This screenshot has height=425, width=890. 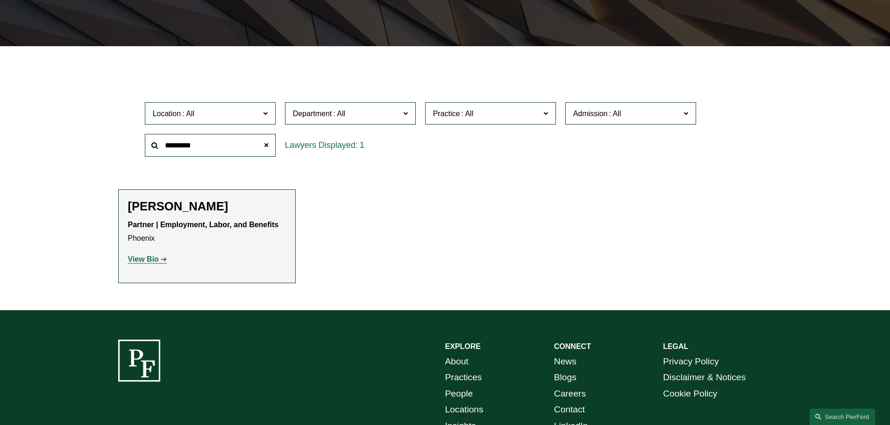 What do you see at coordinates (569, 410) in the screenshot?
I see `a: Contact` at bounding box center [569, 410].